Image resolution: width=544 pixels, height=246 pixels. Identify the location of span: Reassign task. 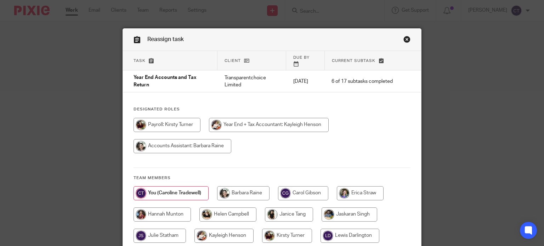
(165, 39).